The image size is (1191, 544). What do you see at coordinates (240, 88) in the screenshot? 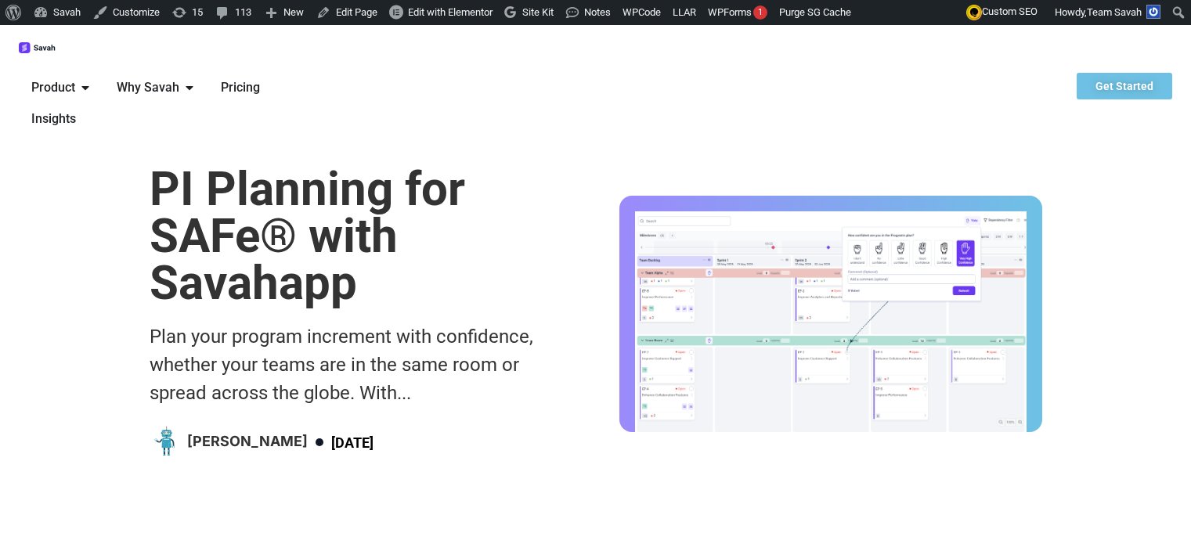
I see `a: Pricing` at bounding box center [240, 88].